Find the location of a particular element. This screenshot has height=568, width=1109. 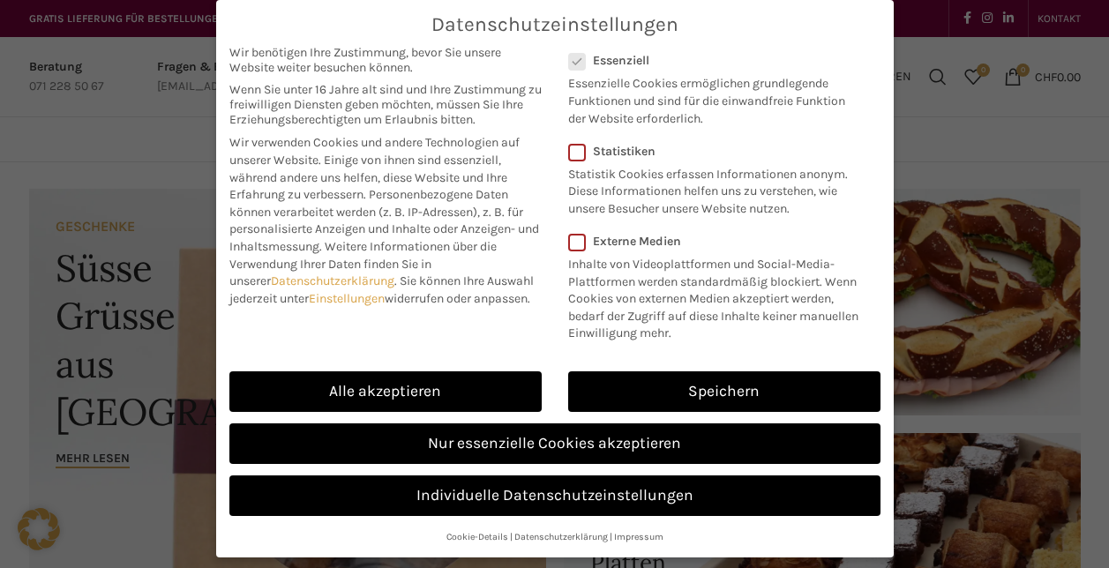

span: Personenbezogene Daten können verarbeitet werden (z. B. IP-Adressen), z. B. für personalisierte A... is located at coordinates (384, 220).